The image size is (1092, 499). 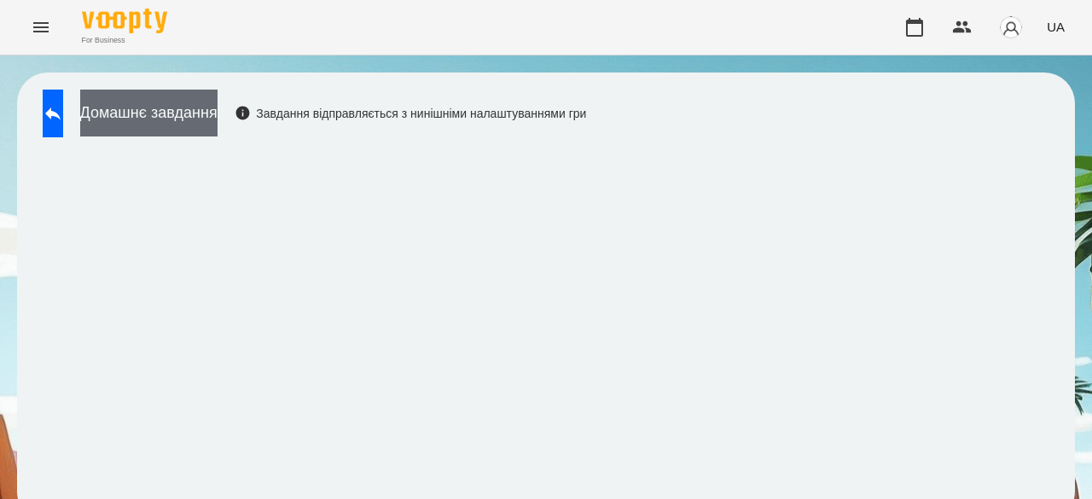 What do you see at coordinates (1056, 26) in the screenshot?
I see `button: UA` at bounding box center [1056, 26].